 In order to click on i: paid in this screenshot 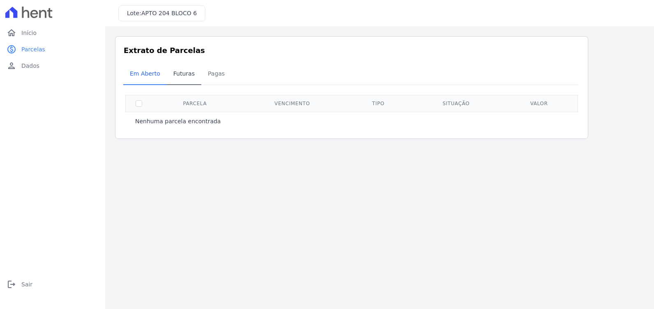, I will do `click(12, 49)`.